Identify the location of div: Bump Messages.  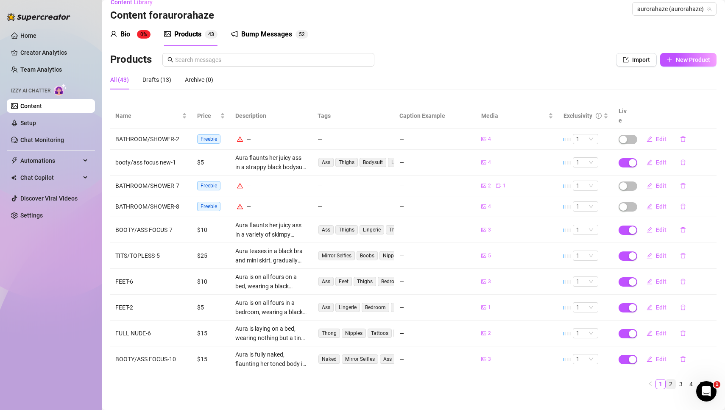
(267, 34).